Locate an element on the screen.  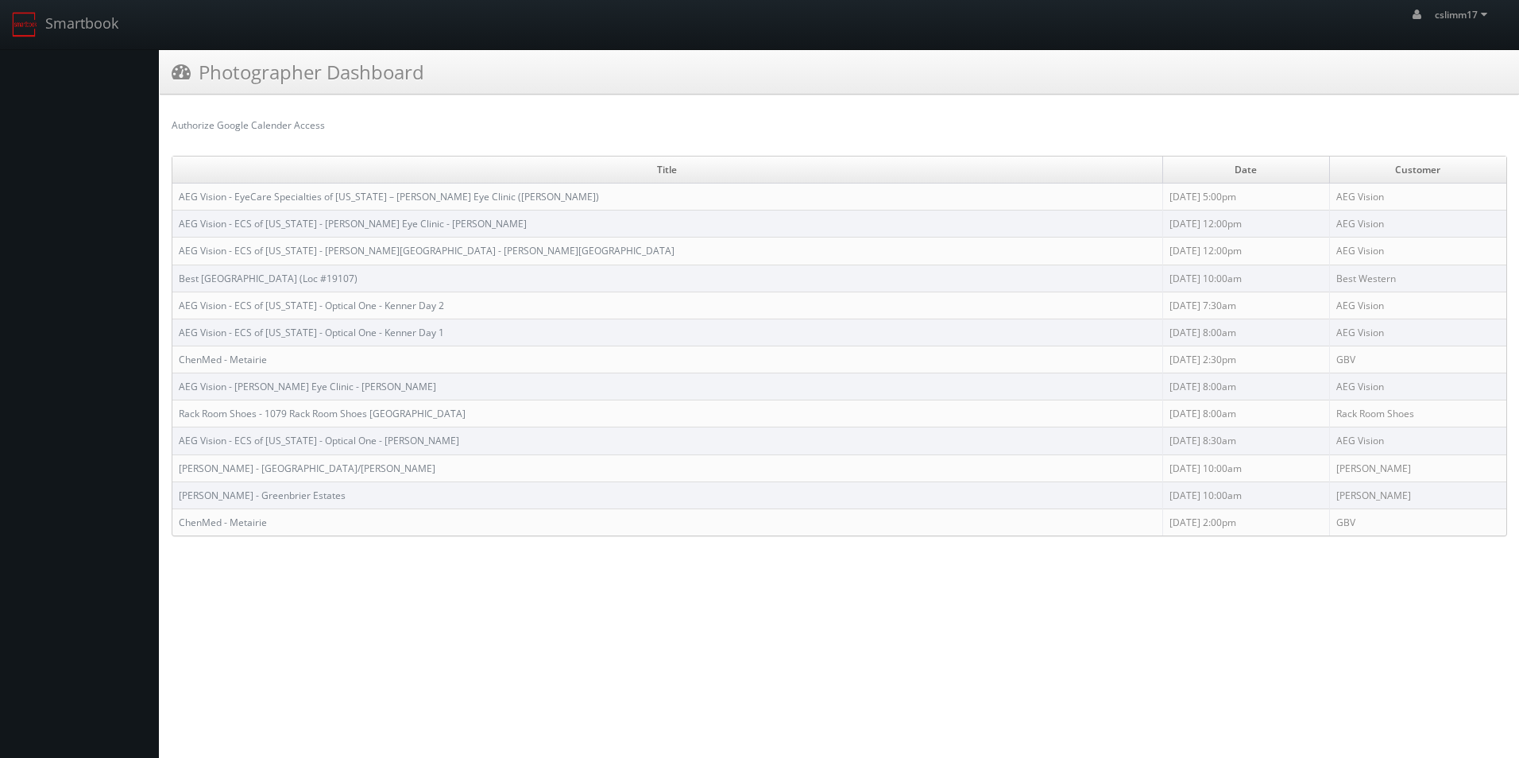
h3: Photographer Dashboard is located at coordinates (298, 72).